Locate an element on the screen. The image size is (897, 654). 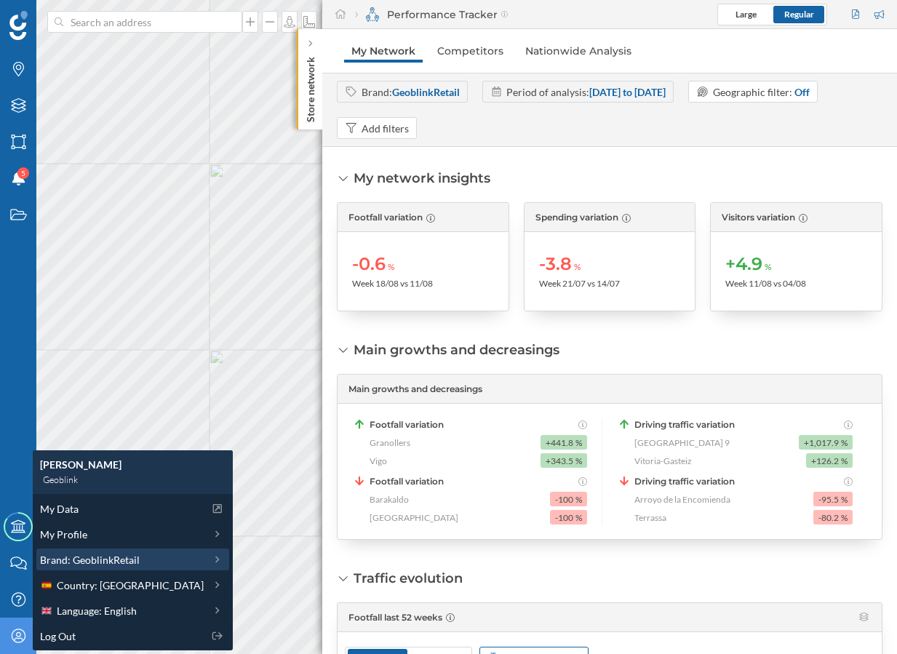
span: Log Out is located at coordinates (57, 636).